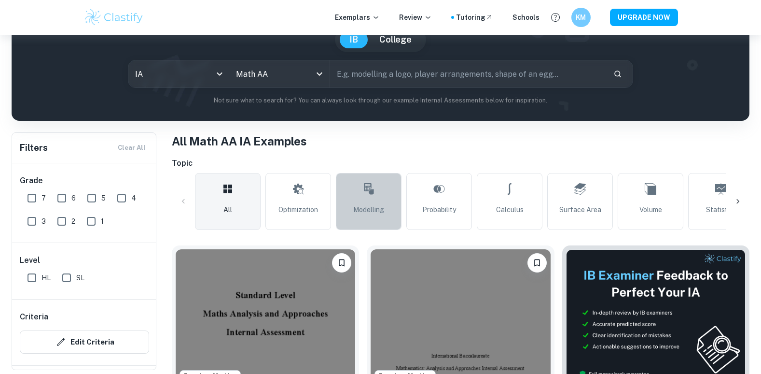 The image size is (761, 374). What do you see at coordinates (34, 148) in the screenshot?
I see `h6: Filters` at bounding box center [34, 148].